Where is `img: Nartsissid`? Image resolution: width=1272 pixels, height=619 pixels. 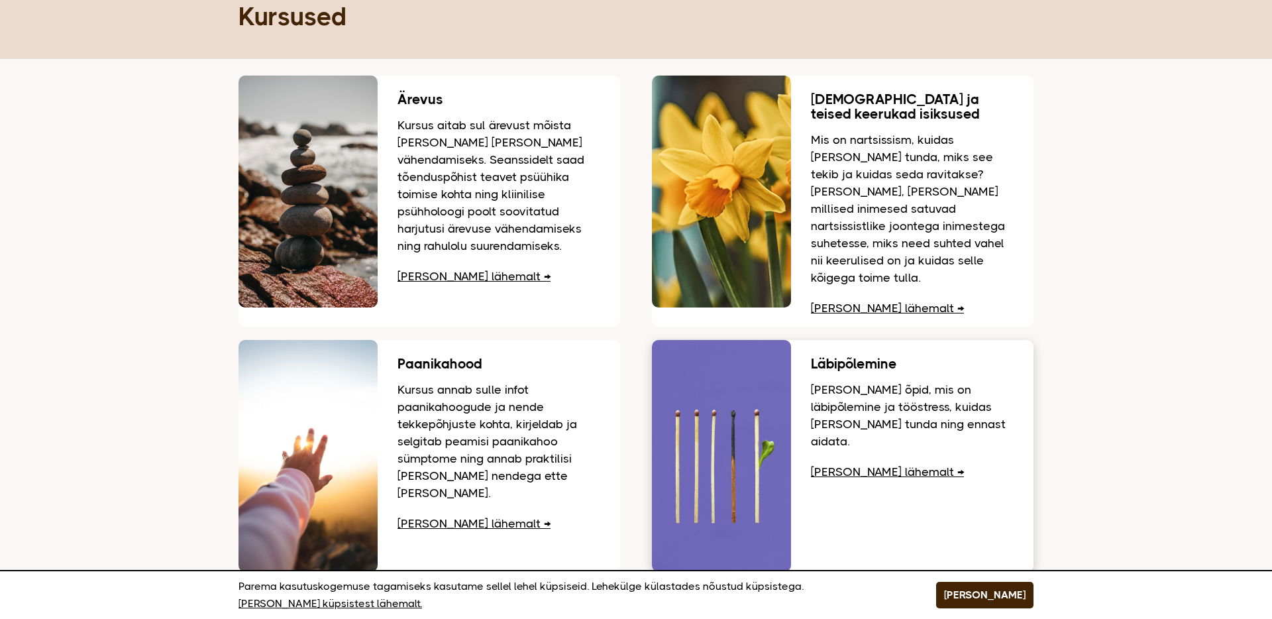
img: Nartsissid is located at coordinates (721, 191).